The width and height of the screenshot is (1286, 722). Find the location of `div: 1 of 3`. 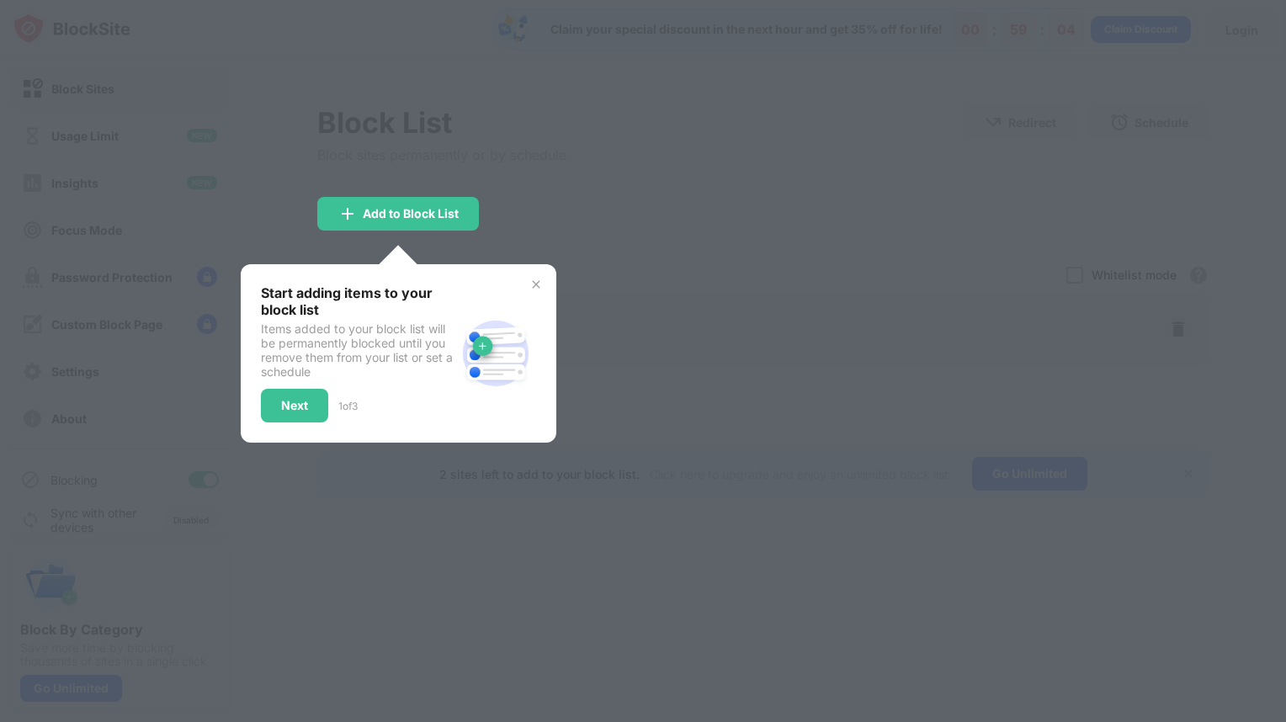

div: 1 of 3 is located at coordinates (347, 406).